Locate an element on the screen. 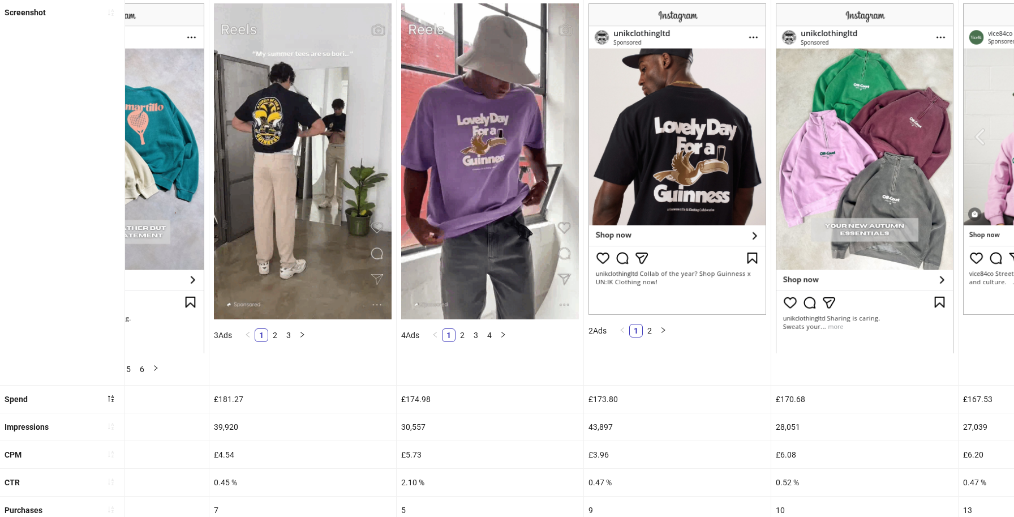 The image size is (1014, 517). a: 6 is located at coordinates (142, 369).